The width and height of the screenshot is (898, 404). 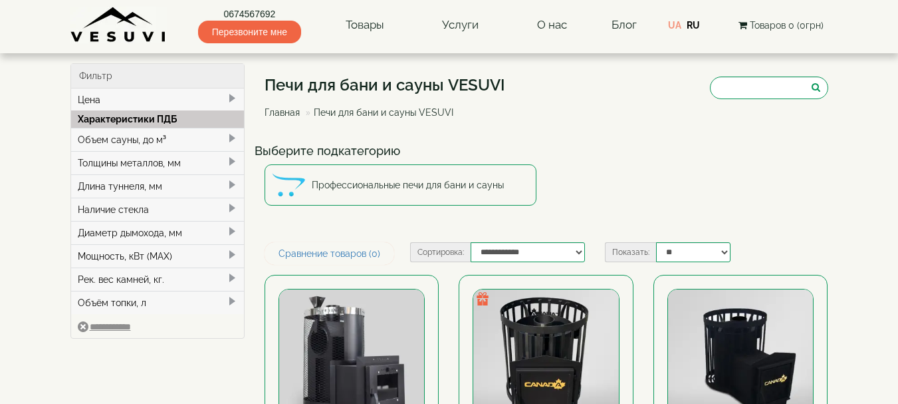 What do you see at coordinates (378, 112) in the screenshot?
I see `li: Печи для бани и сауны VESUVI` at bounding box center [378, 112].